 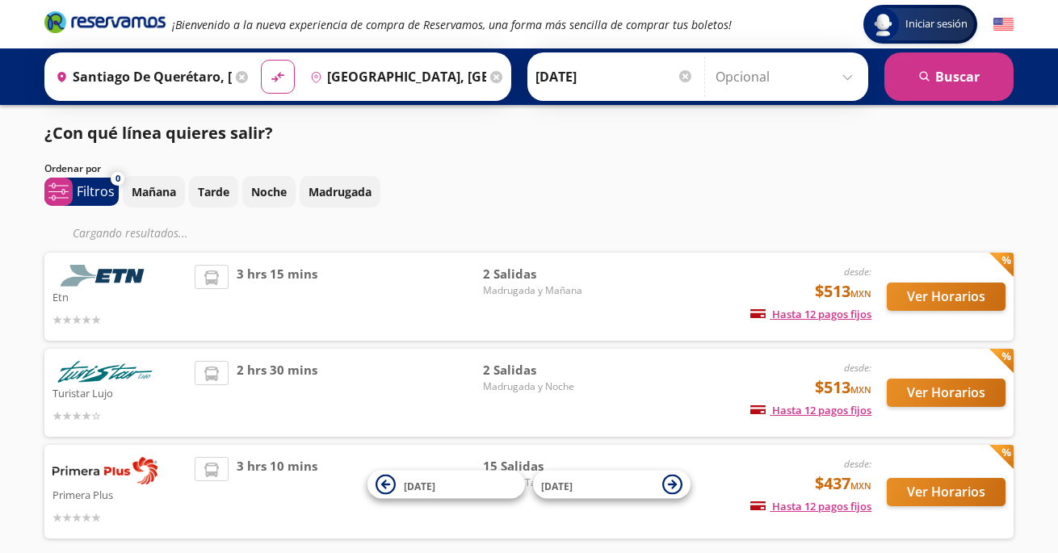 What do you see at coordinates (120, 494) in the screenshot?
I see `p: Primera Plus` at bounding box center [120, 494].